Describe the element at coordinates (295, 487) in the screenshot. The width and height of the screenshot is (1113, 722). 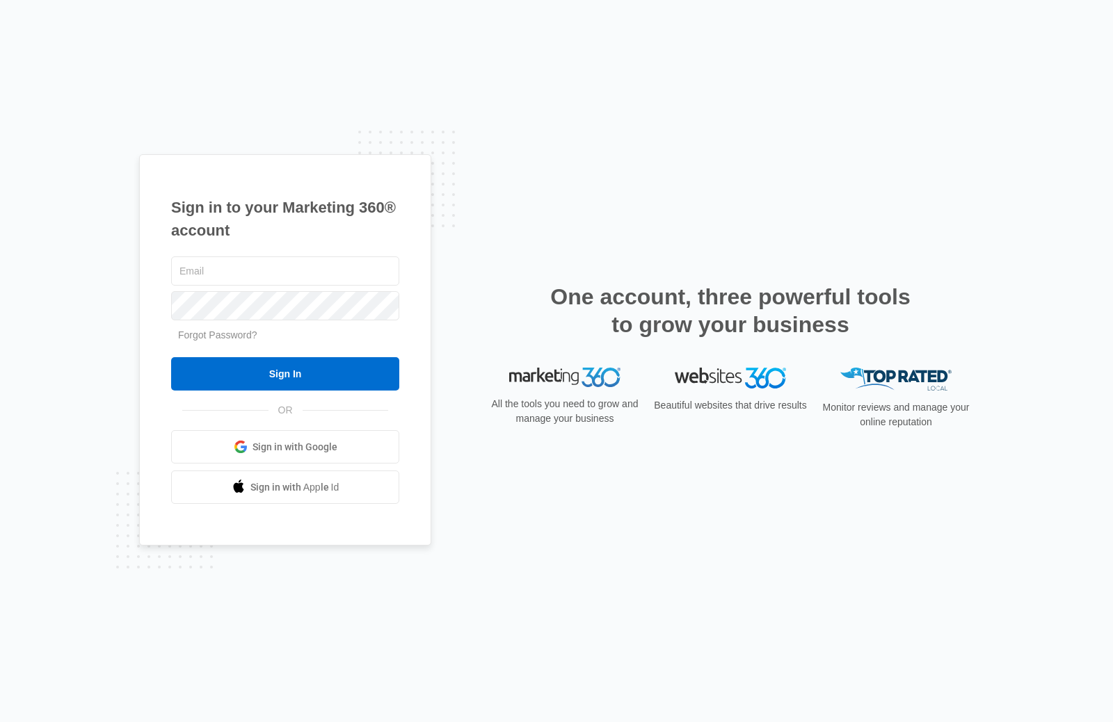
I see `span: Sign in with Apple Id` at that location.